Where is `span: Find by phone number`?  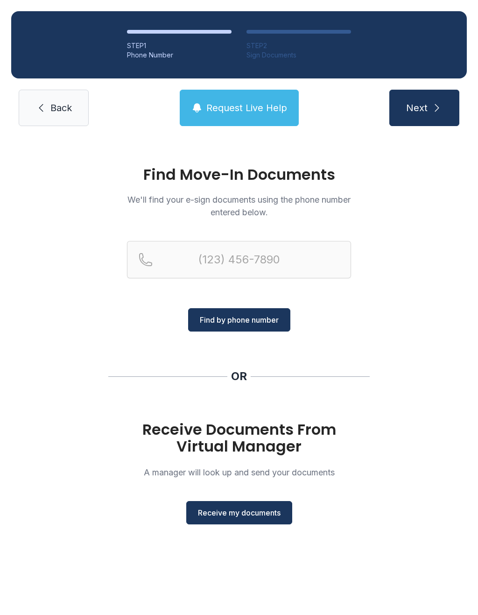 span: Find by phone number is located at coordinates (239, 320).